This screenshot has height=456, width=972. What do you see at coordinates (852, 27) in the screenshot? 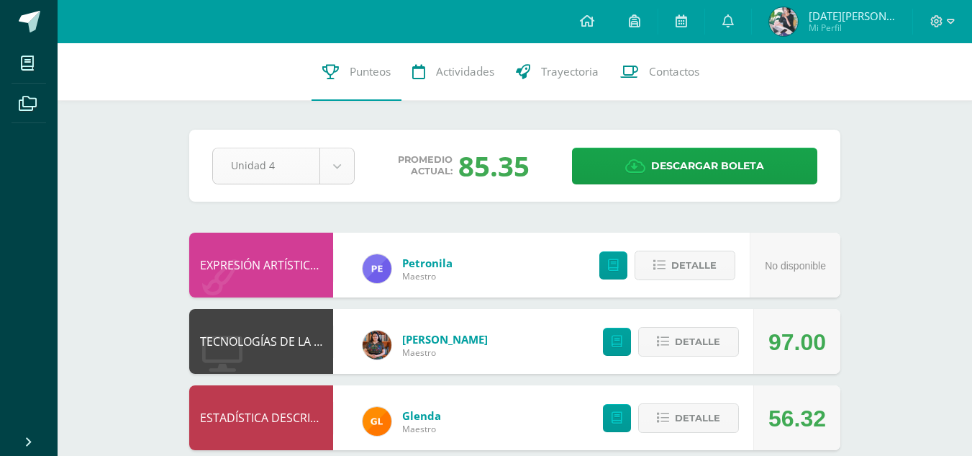
I see `span: Mi Perfil` at bounding box center [852, 27].